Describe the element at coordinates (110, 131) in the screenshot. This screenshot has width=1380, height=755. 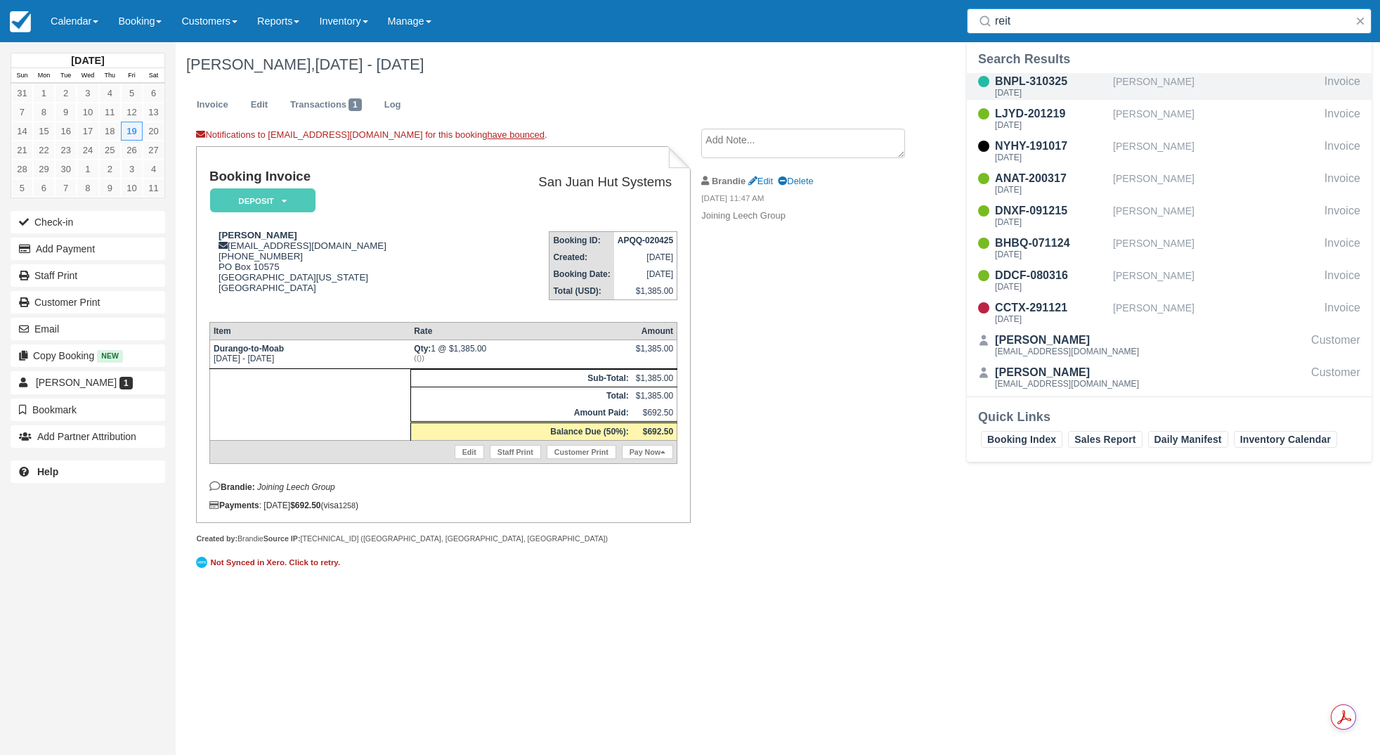
I see `a: 18` at that location.